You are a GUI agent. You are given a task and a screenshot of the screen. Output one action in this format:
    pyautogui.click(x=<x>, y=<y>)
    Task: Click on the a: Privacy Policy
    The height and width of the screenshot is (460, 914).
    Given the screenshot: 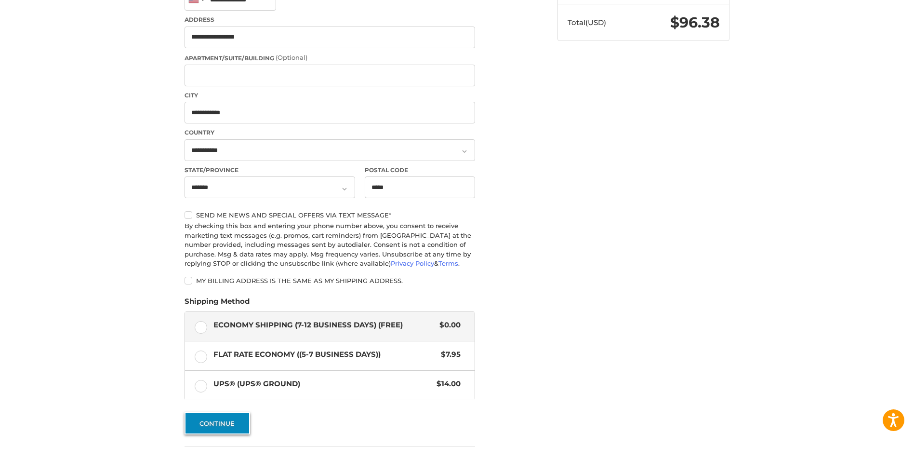 What is the action you would take?
    pyautogui.click(x=412, y=263)
    